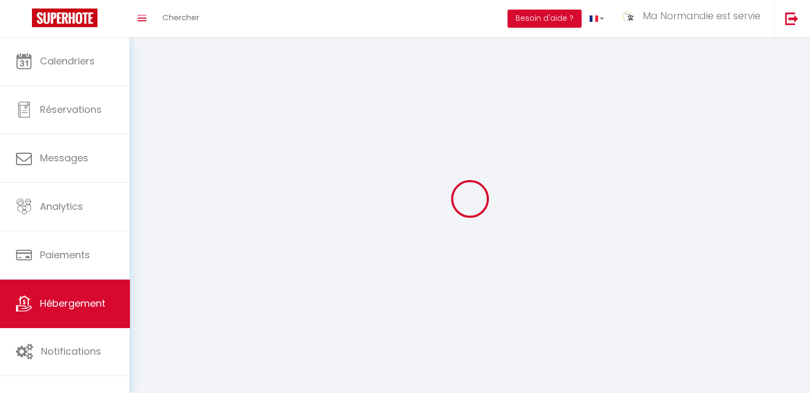  Describe the element at coordinates (792, 18) in the screenshot. I see `img: logout` at that location.